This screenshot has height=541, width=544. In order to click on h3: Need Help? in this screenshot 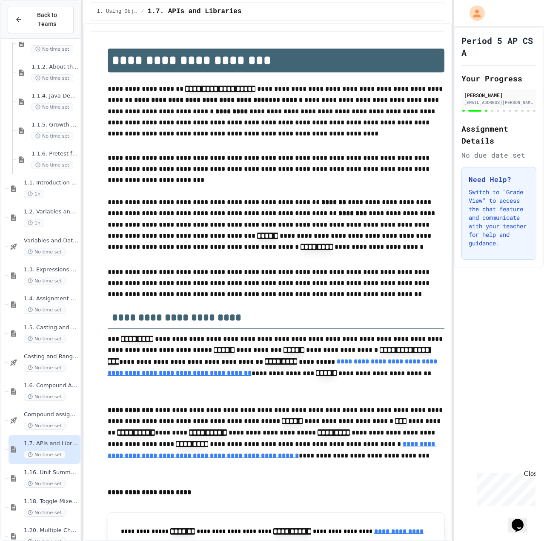, I will do `click(499, 179)`.